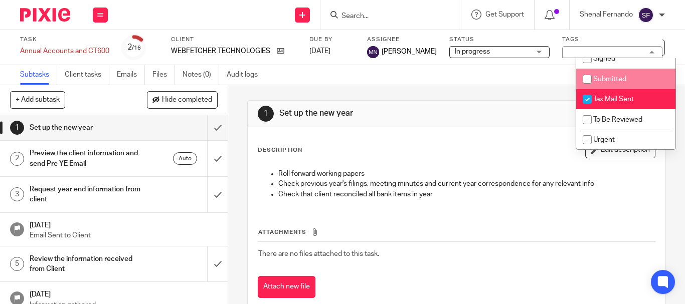 This screenshot has height=304, width=685. I want to click on span: Attachments, so click(282, 232).